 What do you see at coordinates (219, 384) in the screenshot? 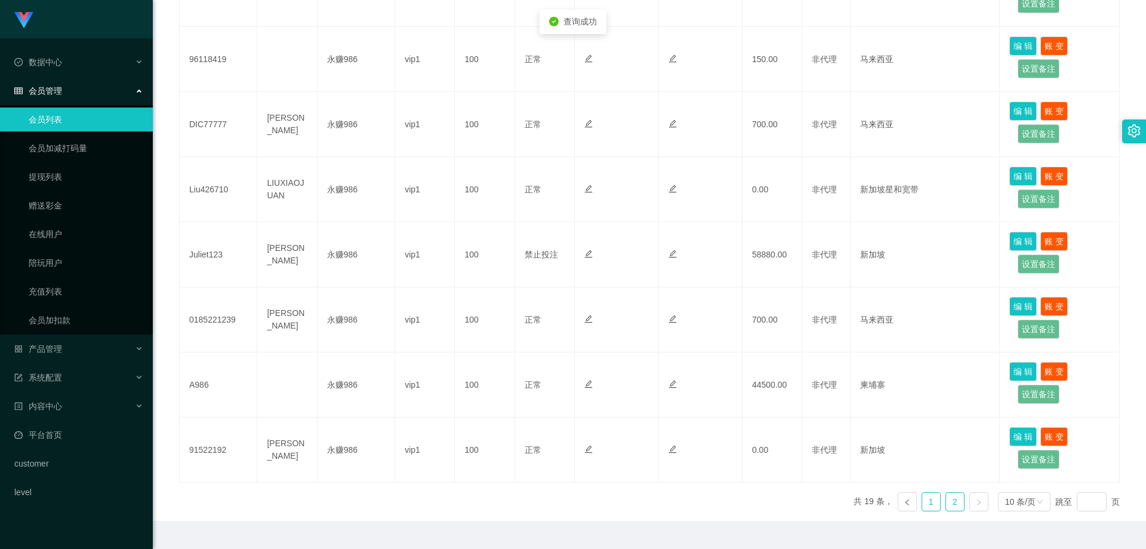
I see `td: A986` at bounding box center [219, 384].